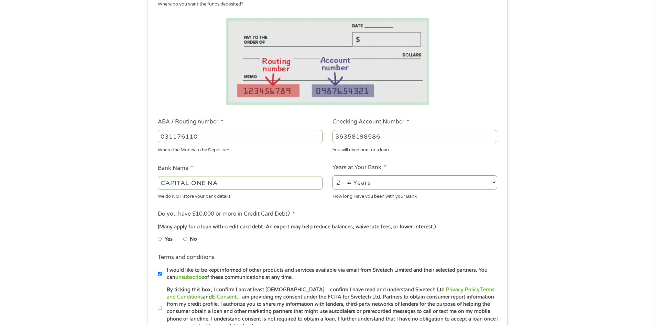  I want to click on a: Privacy Policy, so click(462, 289).